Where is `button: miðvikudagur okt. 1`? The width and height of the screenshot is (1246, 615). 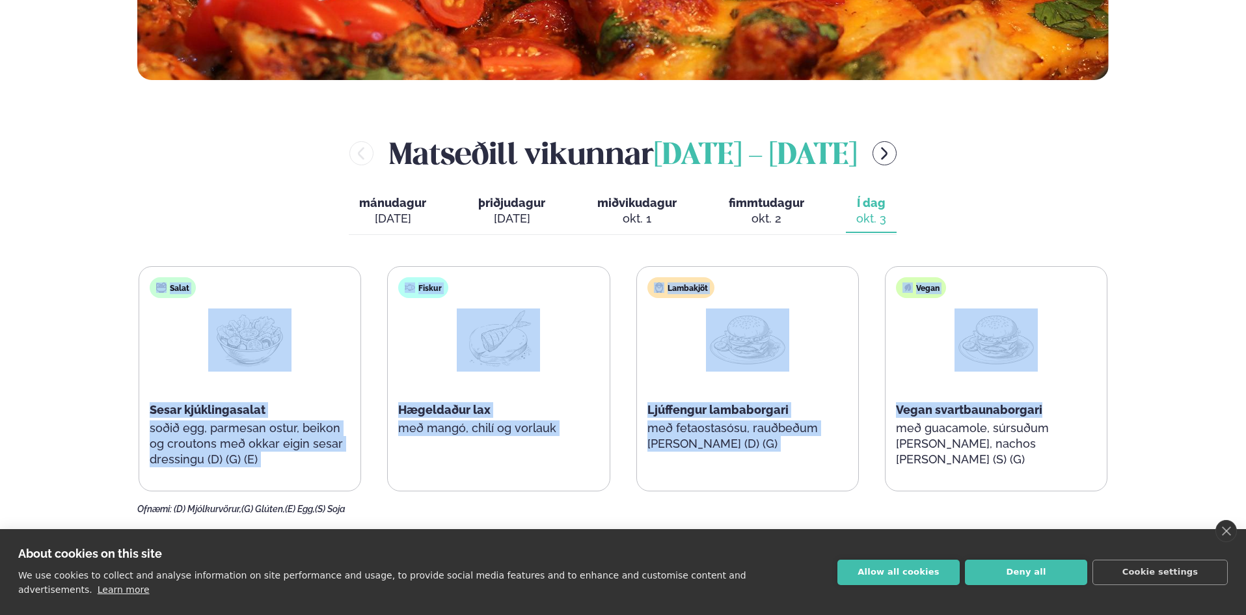
button: miðvikudagur okt. 1 is located at coordinates (637, 211).